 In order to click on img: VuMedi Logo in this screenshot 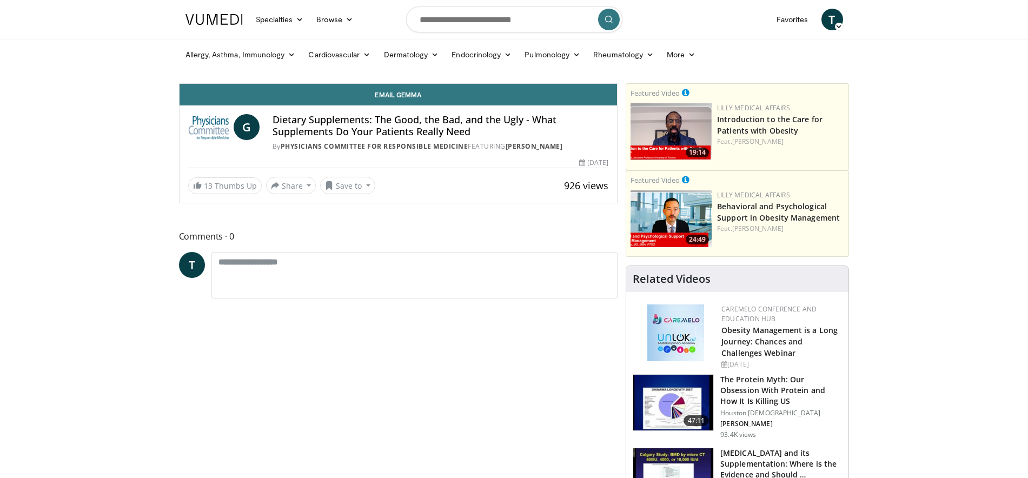, I will do `click(214, 19)`.